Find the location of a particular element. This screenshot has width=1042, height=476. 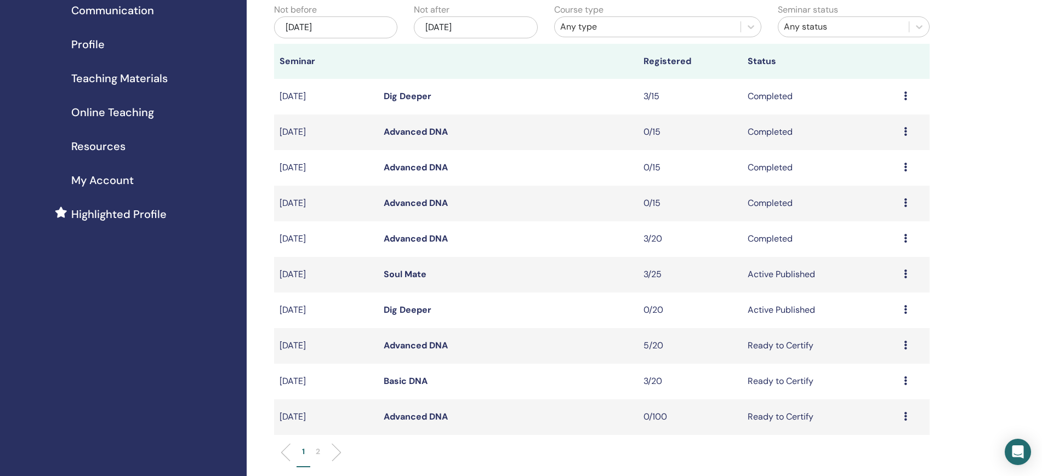

span: Online Teaching is located at coordinates (112, 112).